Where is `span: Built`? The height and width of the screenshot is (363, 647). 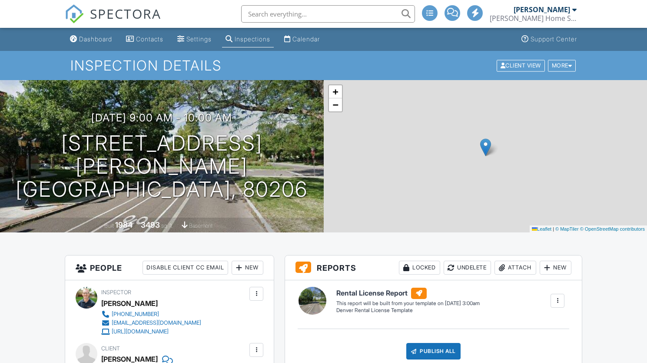 span: Built is located at coordinates (109, 225).